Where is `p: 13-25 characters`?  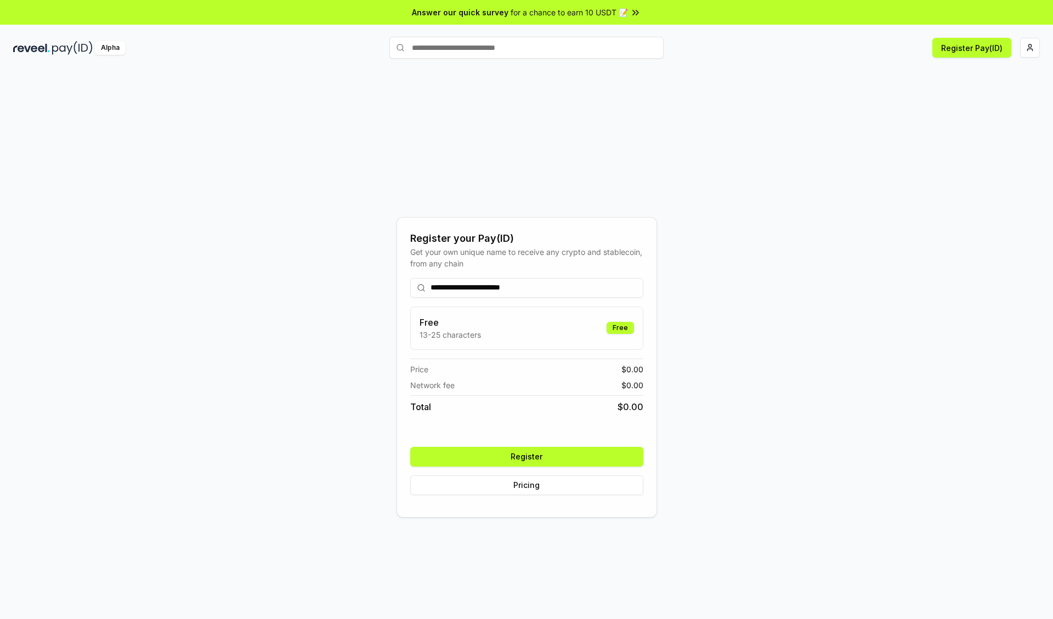
p: 13-25 characters is located at coordinates (450, 335).